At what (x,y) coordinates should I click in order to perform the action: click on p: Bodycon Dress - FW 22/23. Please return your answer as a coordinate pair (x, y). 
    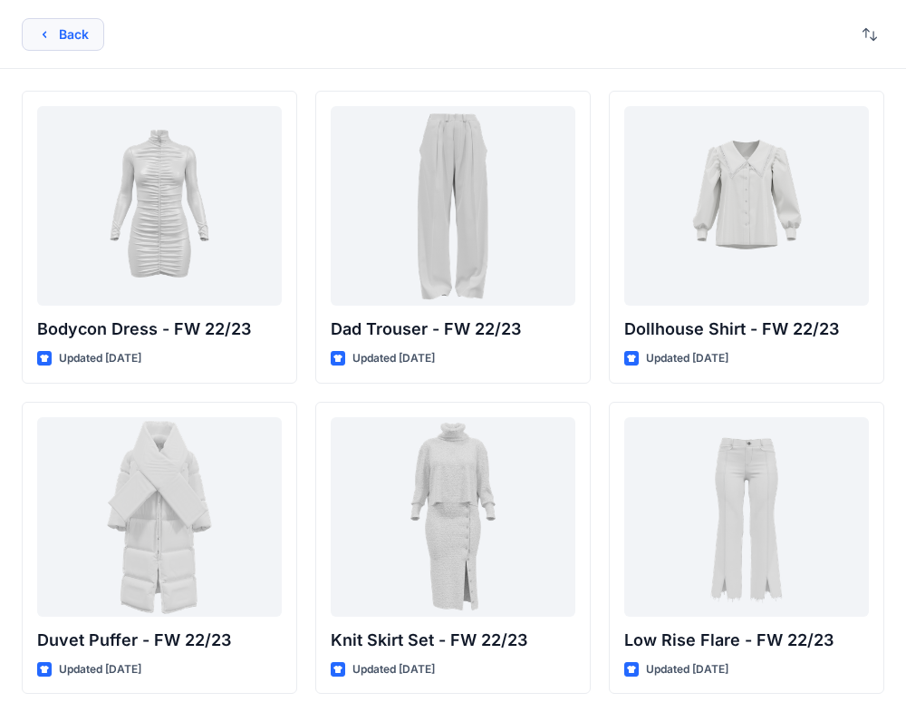
    Looking at the image, I should click on (160, 329).